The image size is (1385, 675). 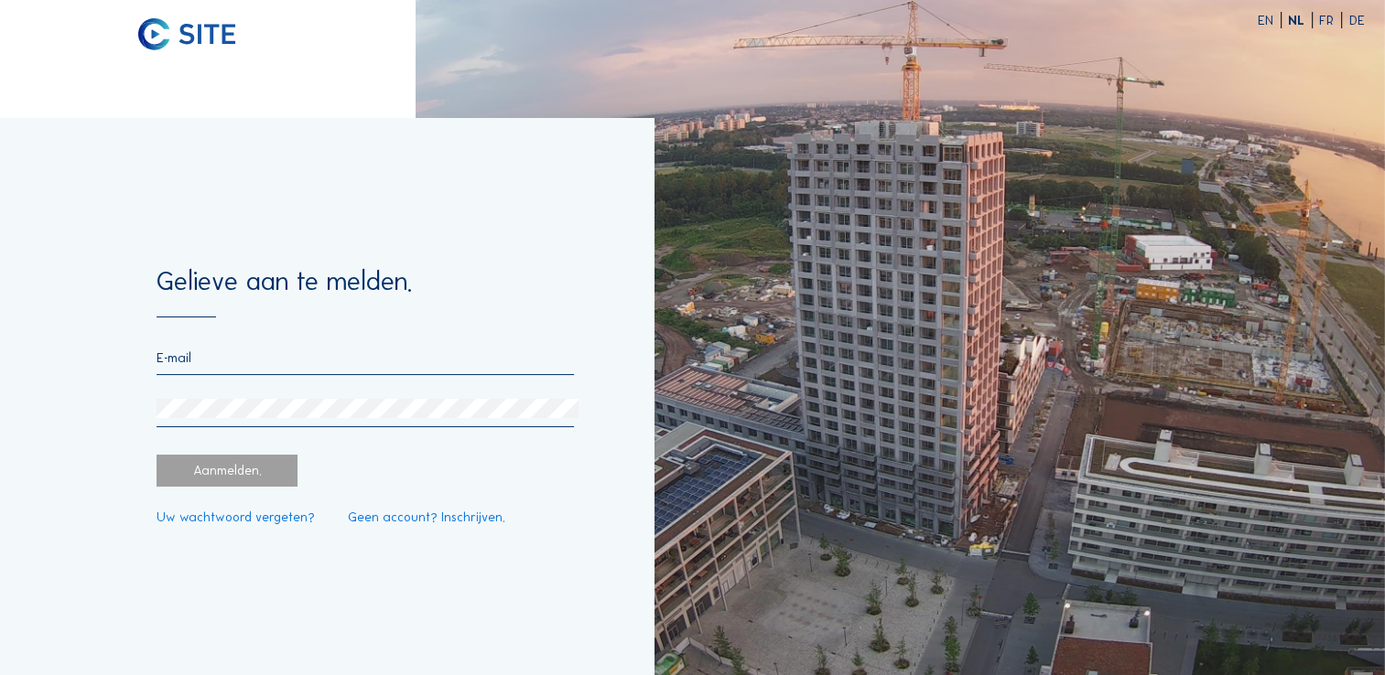 What do you see at coordinates (365, 293) in the screenshot?
I see `div: Gelieve aan te melden.` at bounding box center [365, 293].